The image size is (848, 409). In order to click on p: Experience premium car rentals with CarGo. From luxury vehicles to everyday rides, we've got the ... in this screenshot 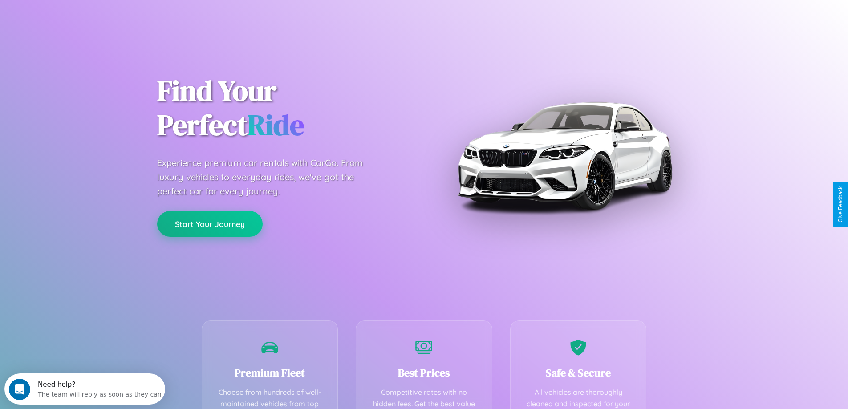, I will do `click(269, 177)`.